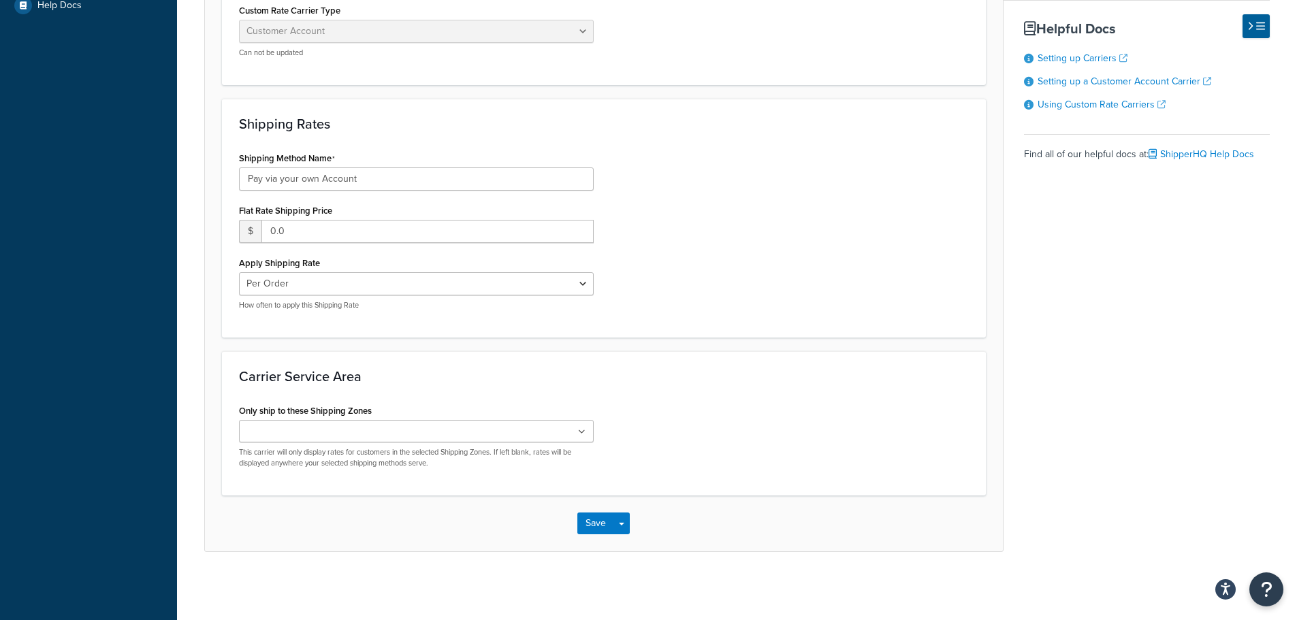  What do you see at coordinates (305, 411) in the screenshot?
I see `label: Only ship to these Shipping Zones` at bounding box center [305, 411].